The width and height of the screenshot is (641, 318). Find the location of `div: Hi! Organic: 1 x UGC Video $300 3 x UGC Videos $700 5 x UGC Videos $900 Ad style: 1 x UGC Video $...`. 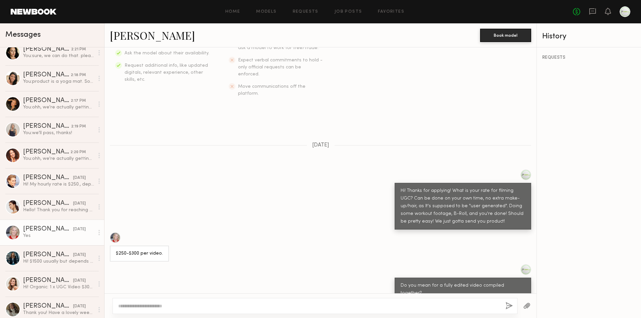

div: Hi! Organic: 1 x UGC Video $300 3 x UGC Videos $700 5 x UGC Videos $900 Ad style: 1 x UGC Video $... is located at coordinates (58, 287).